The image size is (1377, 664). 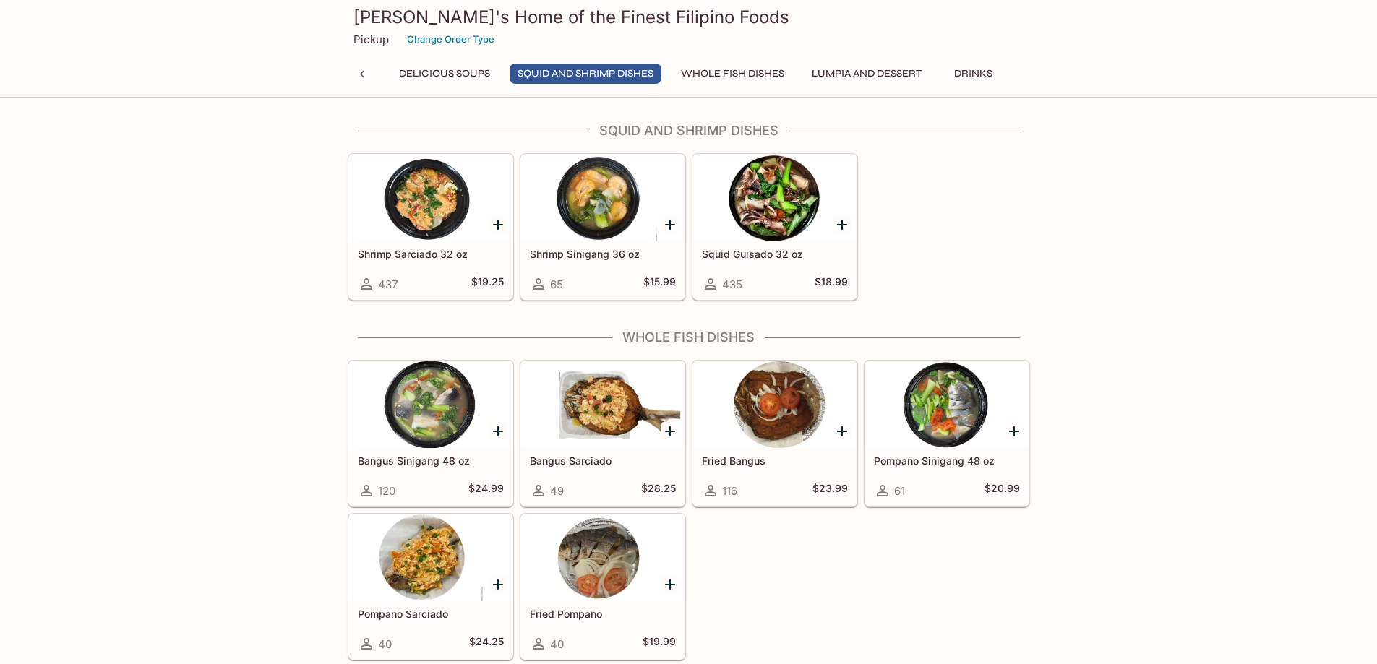 I want to click on button: Whole Fish Dishes, so click(x=732, y=74).